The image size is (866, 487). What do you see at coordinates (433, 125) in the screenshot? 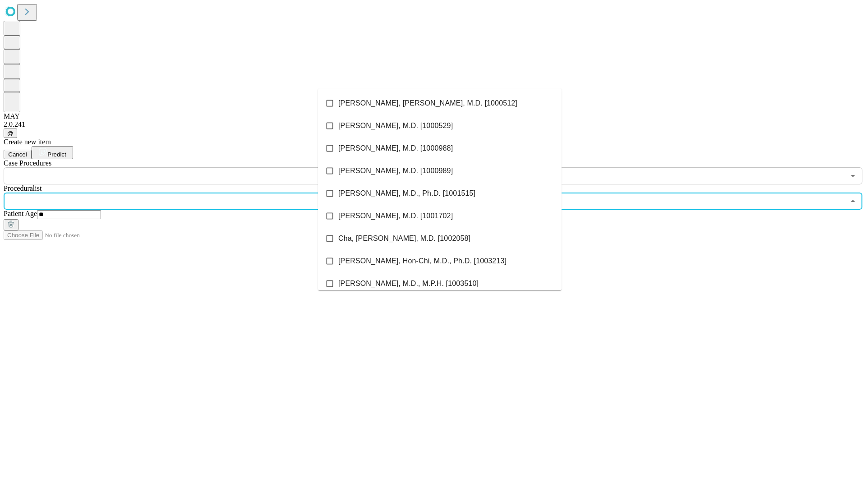
I see `div: 2.0.241` at bounding box center [433, 125].